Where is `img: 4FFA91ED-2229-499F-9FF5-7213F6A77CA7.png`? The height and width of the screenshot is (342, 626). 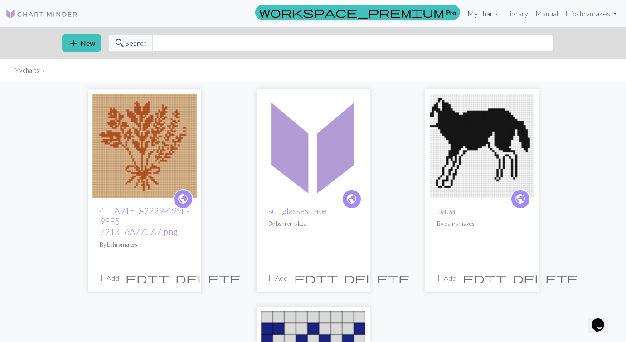
img: 4FFA91ED-2229-499F-9FF5-7213F6A77CA7.png is located at coordinates (145, 146).